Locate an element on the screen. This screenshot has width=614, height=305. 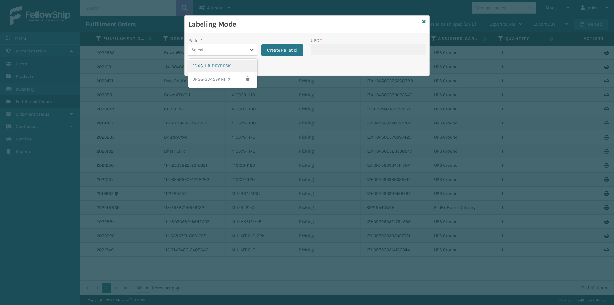
div: FDXG-HBIDKYPKSK is located at coordinates (223, 66).